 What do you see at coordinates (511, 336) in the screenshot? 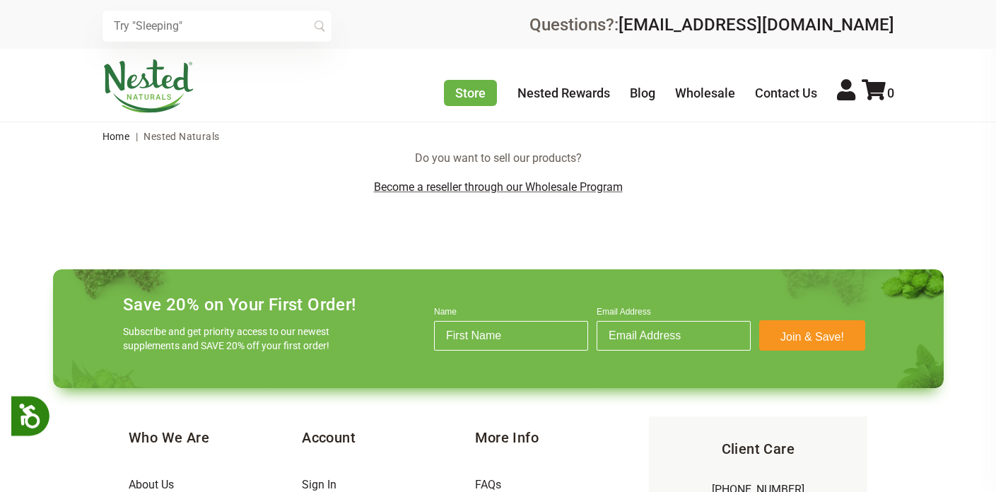
I see `input: First Name` at bounding box center [511, 336].